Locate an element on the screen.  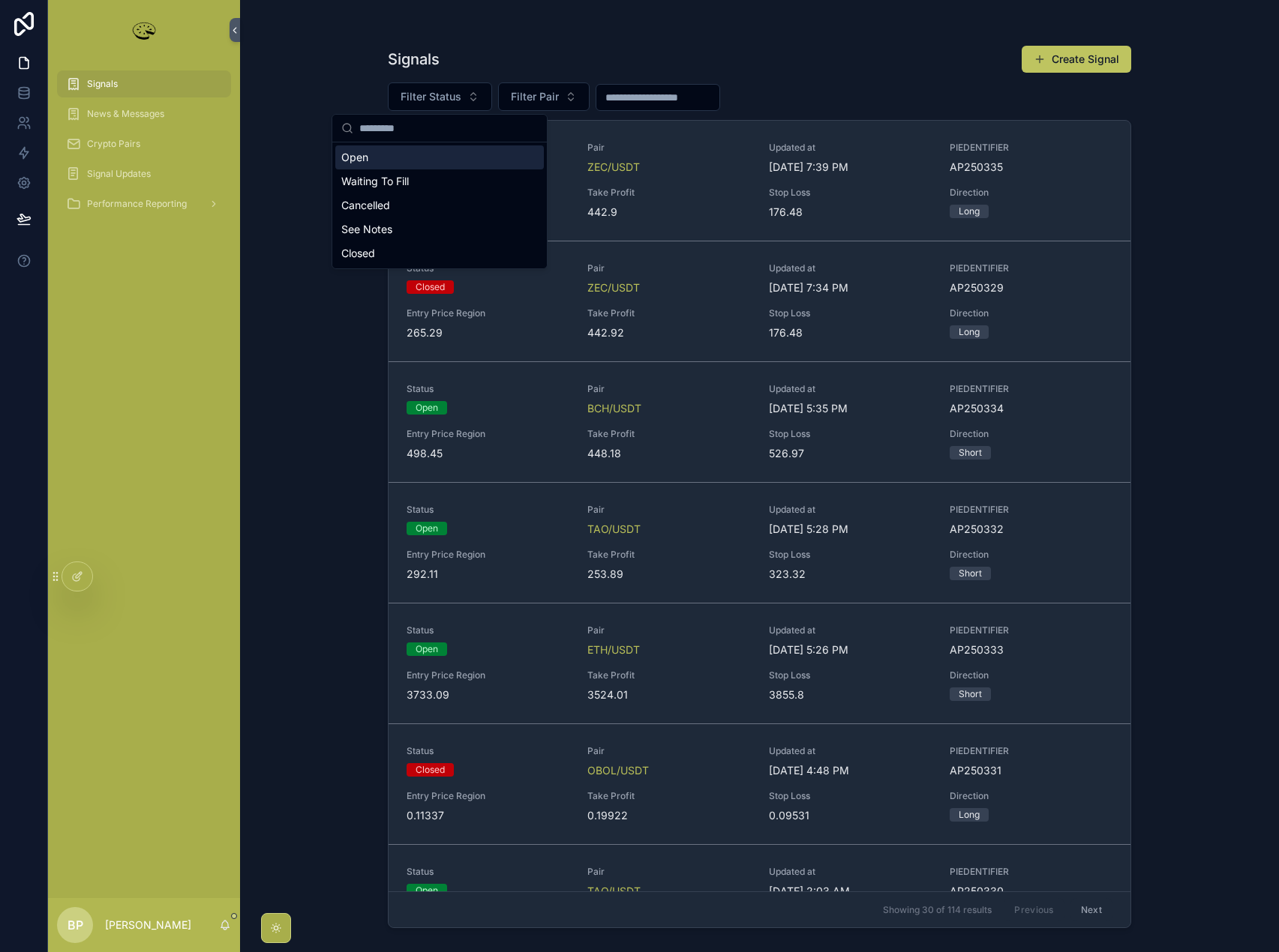
a: Signals is located at coordinates (144, 84).